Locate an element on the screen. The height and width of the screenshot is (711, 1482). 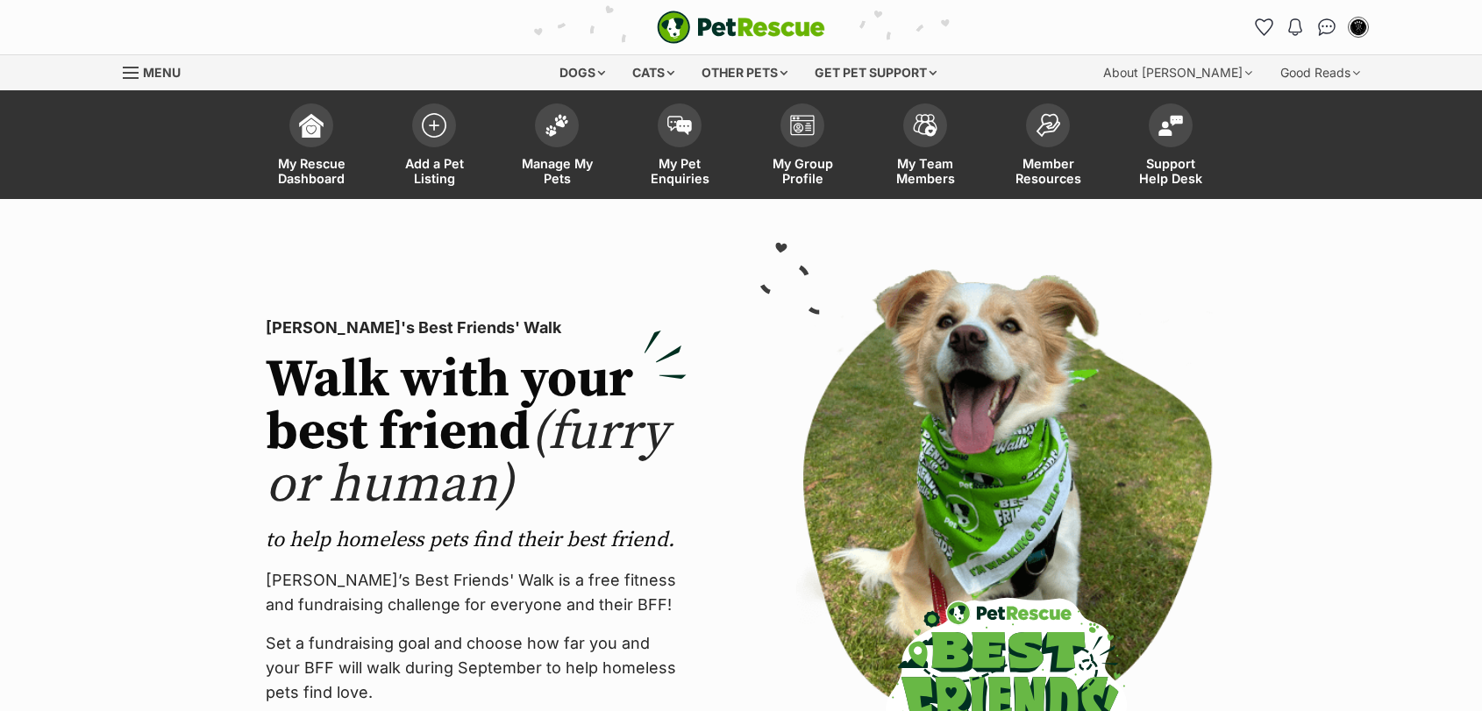
button: Notifications is located at coordinates (1295, 27).